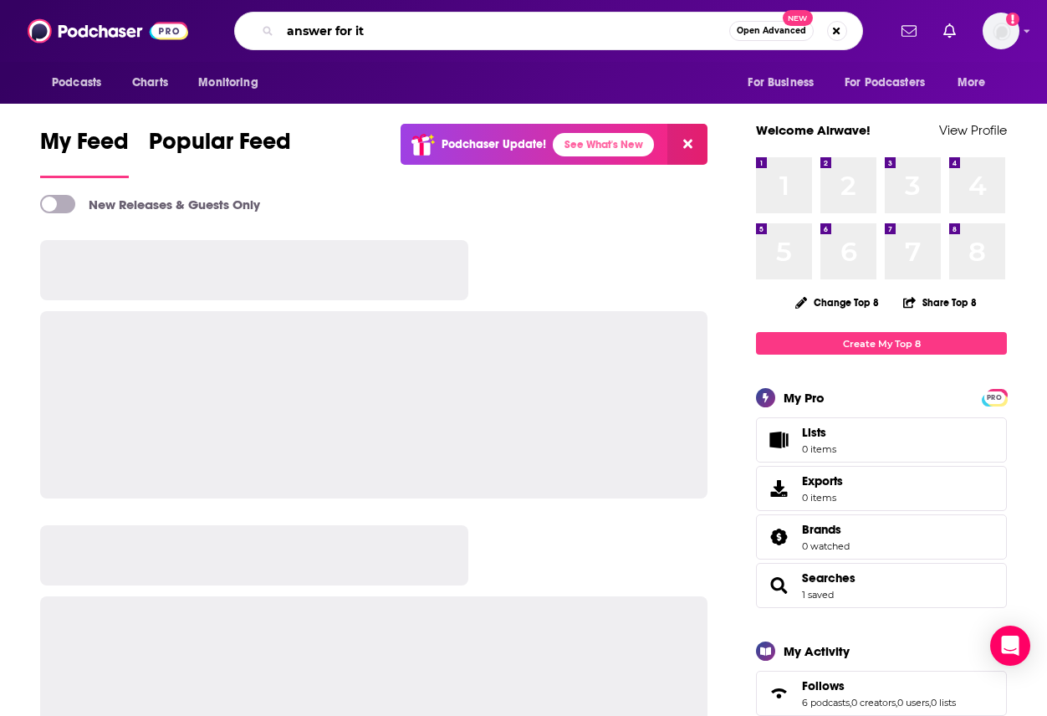  I want to click on a: View Profile, so click(972, 130).